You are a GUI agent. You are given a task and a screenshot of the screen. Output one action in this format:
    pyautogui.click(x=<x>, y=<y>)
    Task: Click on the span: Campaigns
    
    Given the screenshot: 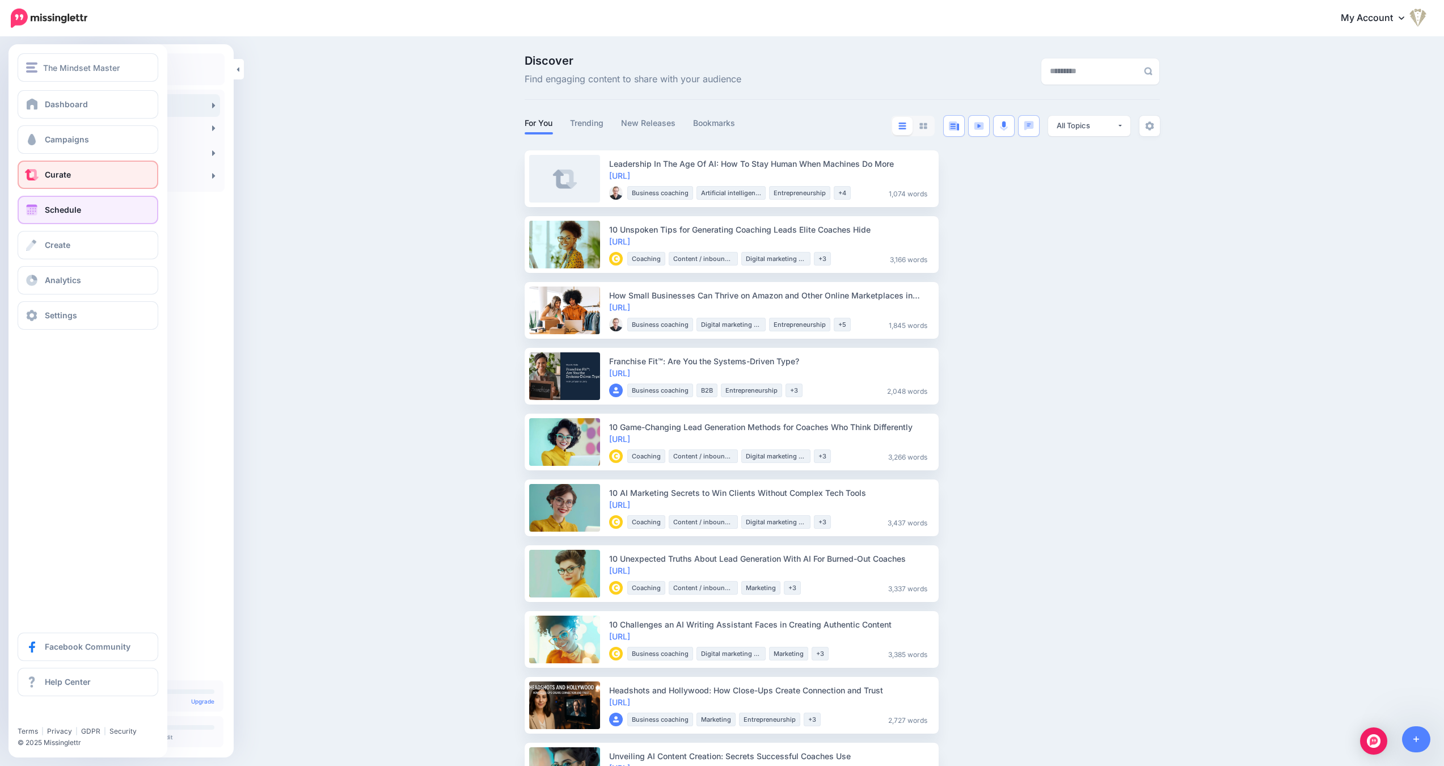 What is the action you would take?
    pyautogui.click(x=67, y=139)
    